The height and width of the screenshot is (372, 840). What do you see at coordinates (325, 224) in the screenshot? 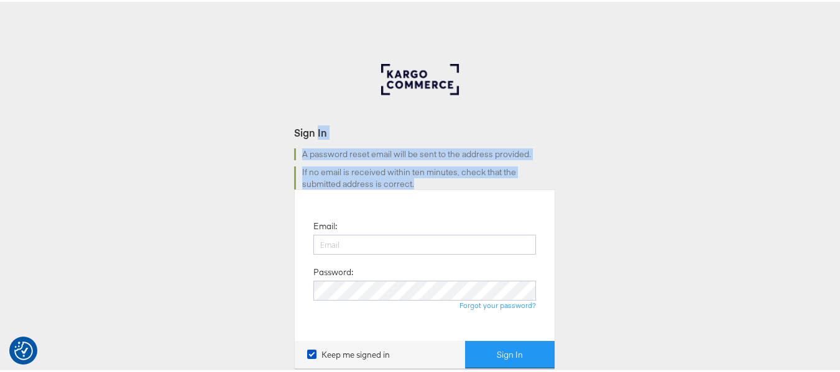
I see `label: Email:` at bounding box center [325, 224].